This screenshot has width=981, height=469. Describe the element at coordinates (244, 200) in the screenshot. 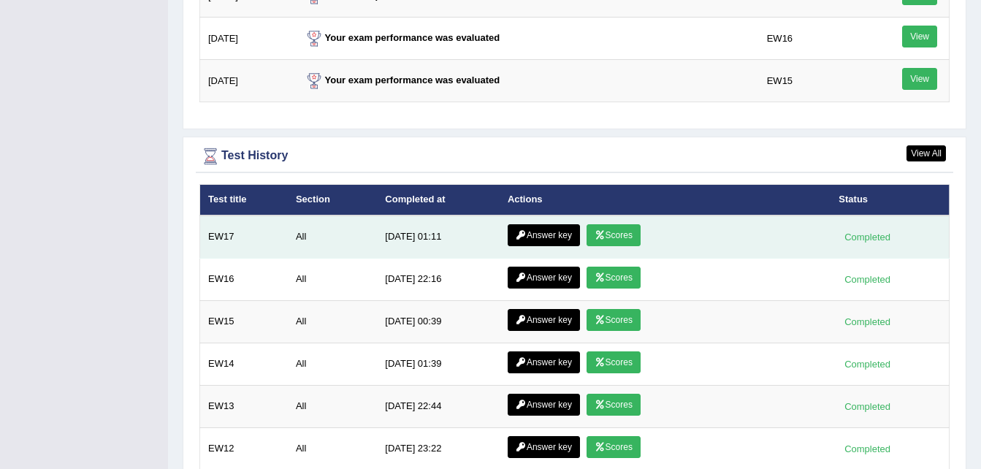

I see `th: Test title` at that location.